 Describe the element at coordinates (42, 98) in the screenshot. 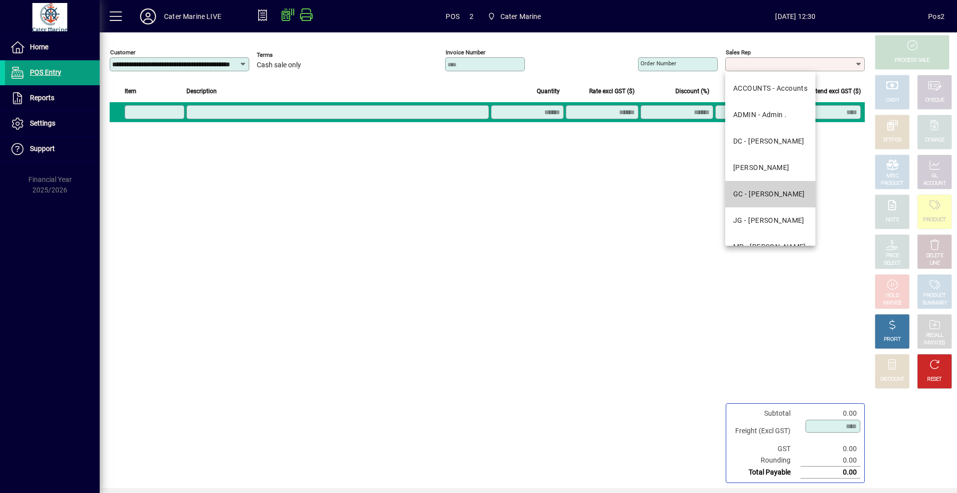

I see `span: Reports` at that location.